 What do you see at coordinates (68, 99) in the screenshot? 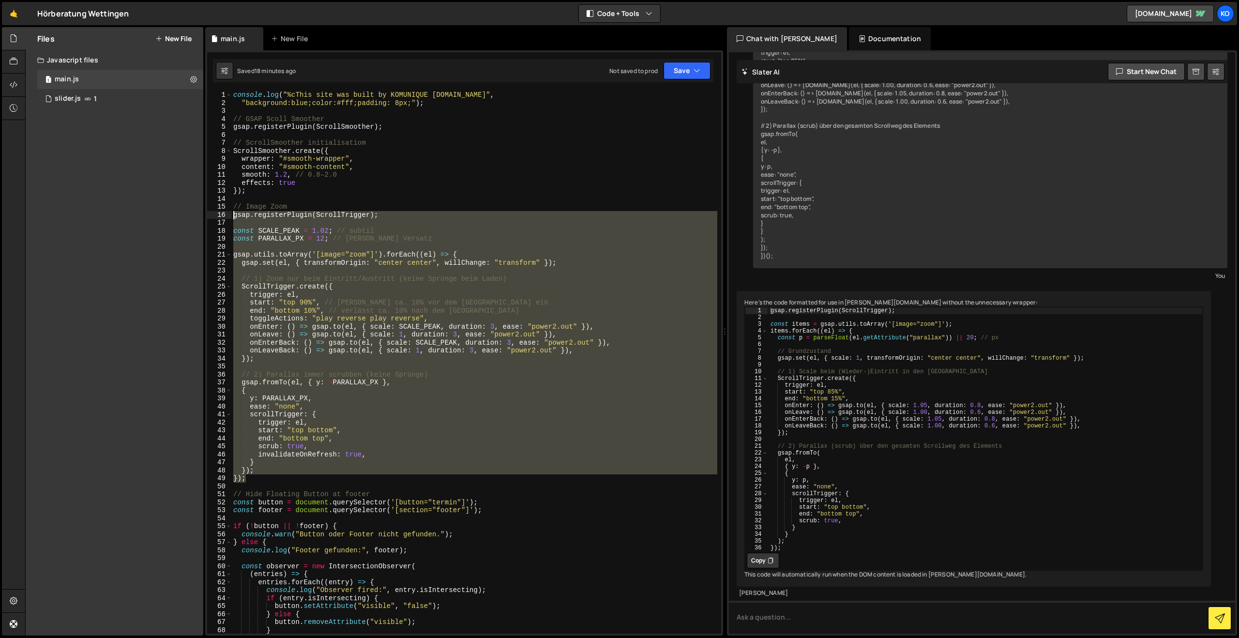
I see `div: slider.js` at bounding box center [68, 99].